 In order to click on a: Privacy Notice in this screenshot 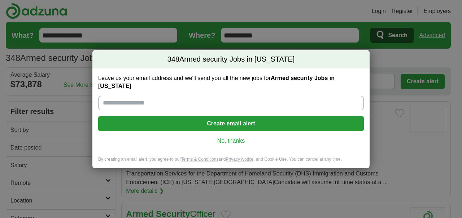, I will do `click(239, 159)`.